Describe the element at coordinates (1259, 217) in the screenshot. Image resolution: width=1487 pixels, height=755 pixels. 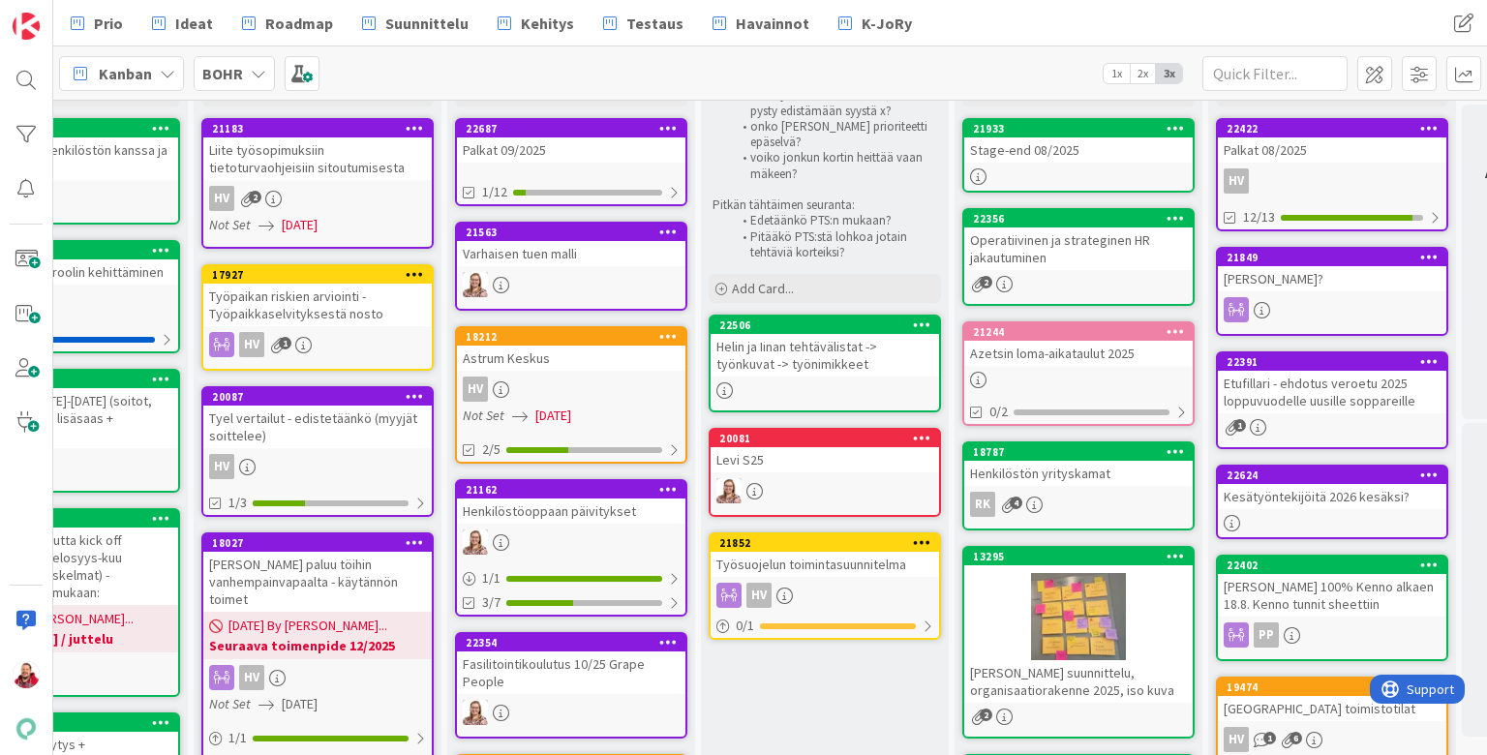
I see `span: 12/13` at that location.